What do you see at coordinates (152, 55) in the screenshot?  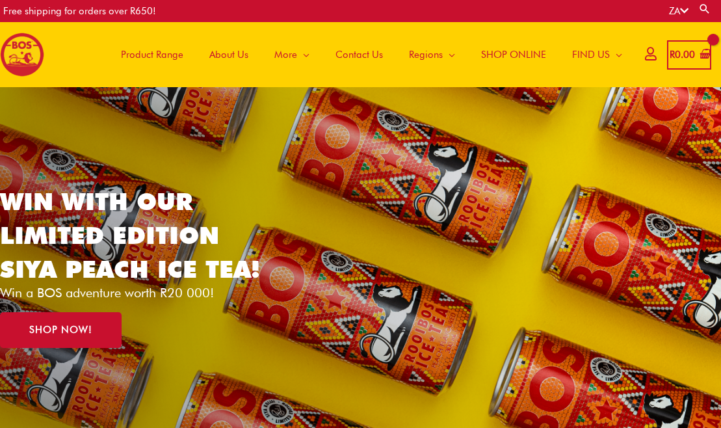 I see `a: Product Range` at bounding box center [152, 55].